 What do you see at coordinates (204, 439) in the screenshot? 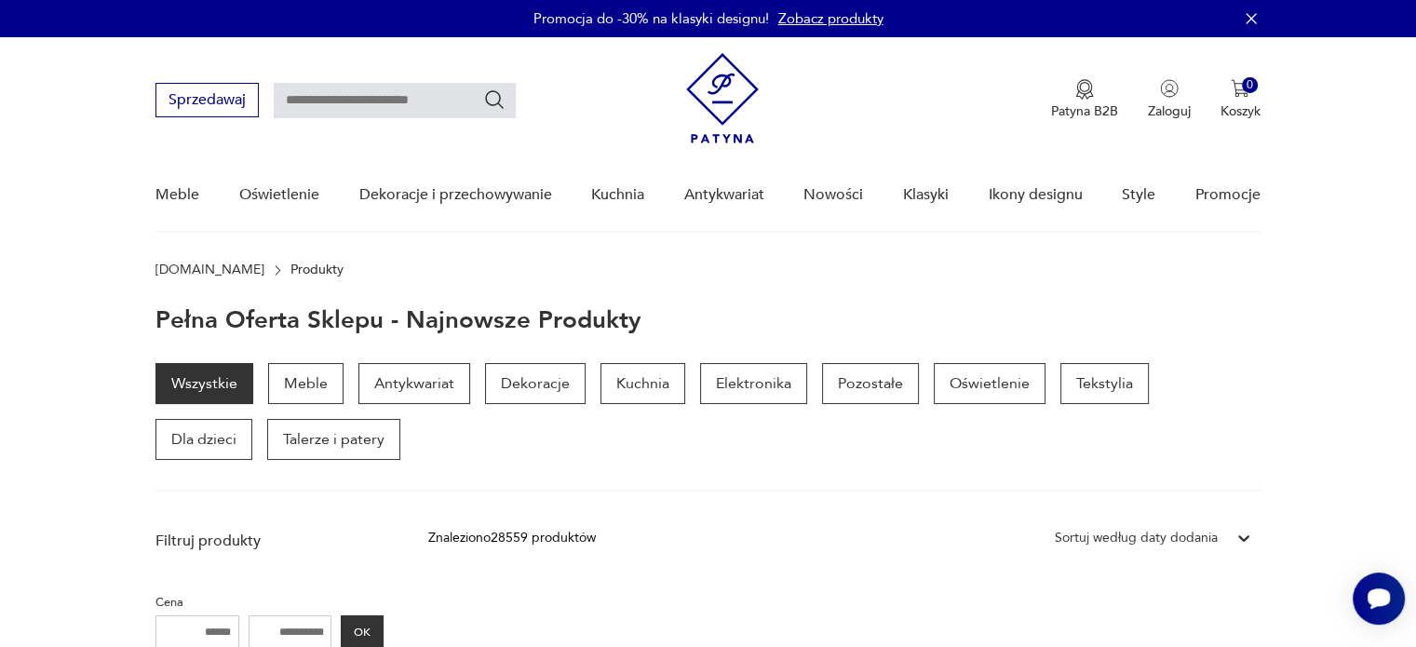
I see `a: Dla dzieci` at bounding box center [204, 439].